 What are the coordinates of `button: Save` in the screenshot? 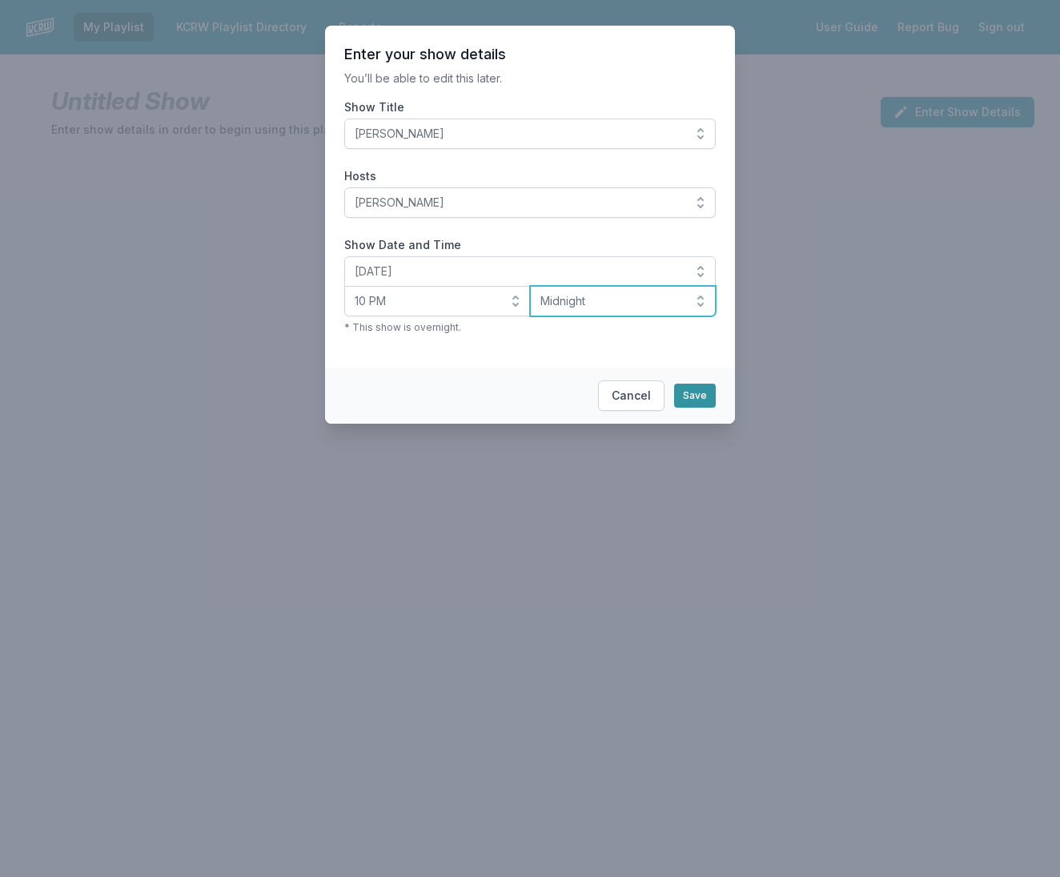 It's located at (695, 396).